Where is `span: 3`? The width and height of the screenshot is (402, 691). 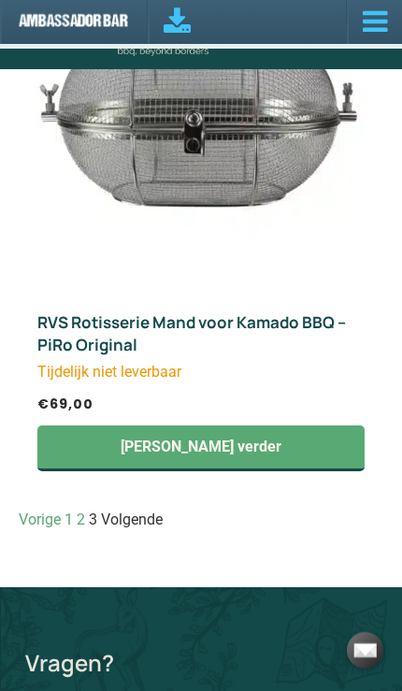
span: 3 is located at coordinates (93, 519).